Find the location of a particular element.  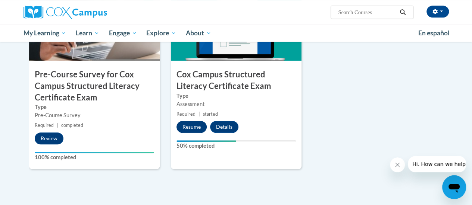

a: En español is located at coordinates (434, 33).